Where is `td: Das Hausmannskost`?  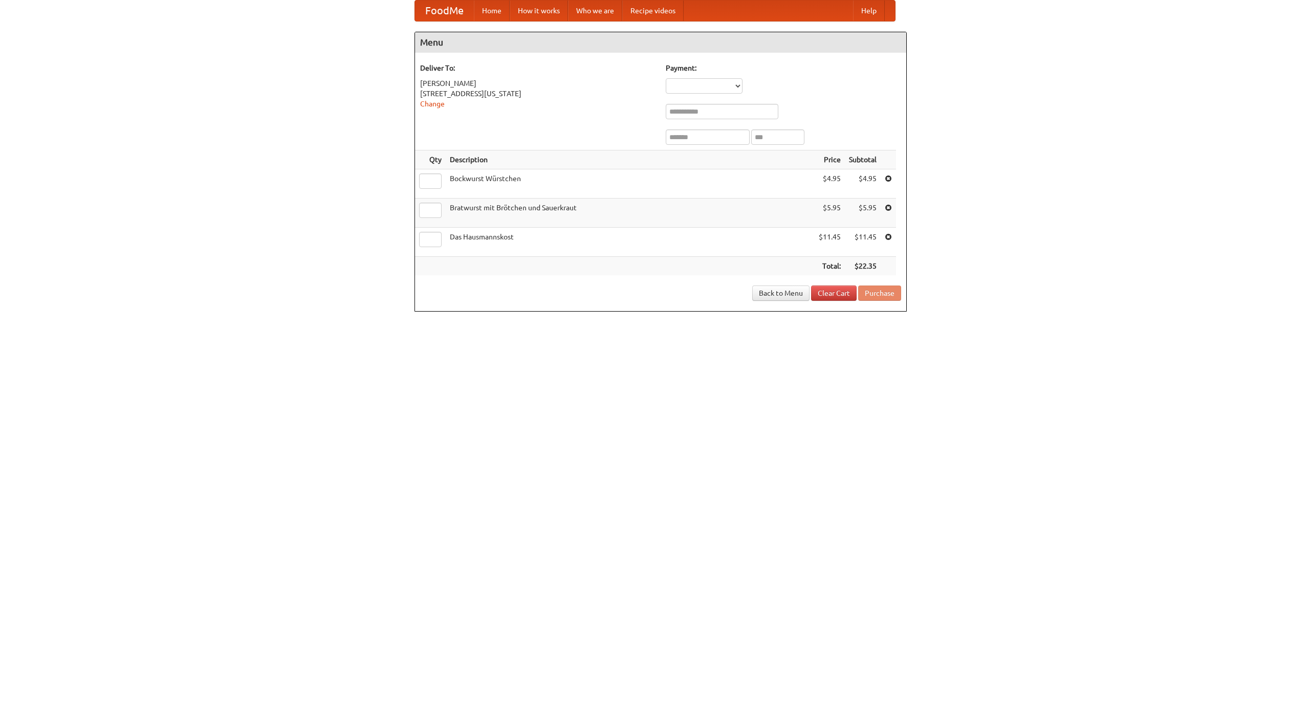 td: Das Hausmannskost is located at coordinates (630, 242).